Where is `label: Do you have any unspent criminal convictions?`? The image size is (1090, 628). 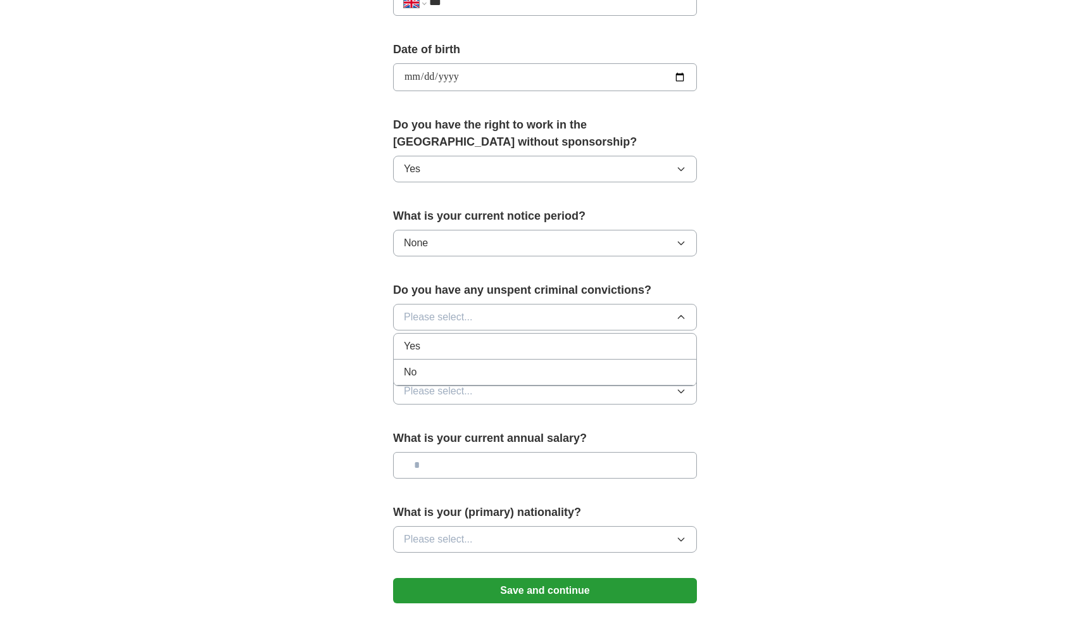
label: Do you have any unspent criminal convictions? is located at coordinates (545, 290).